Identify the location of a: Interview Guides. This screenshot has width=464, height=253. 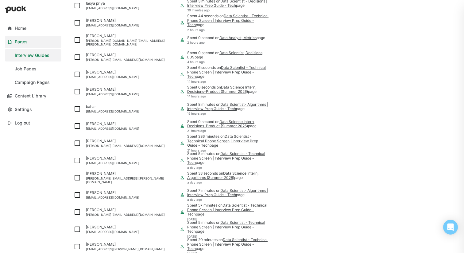
(33, 55).